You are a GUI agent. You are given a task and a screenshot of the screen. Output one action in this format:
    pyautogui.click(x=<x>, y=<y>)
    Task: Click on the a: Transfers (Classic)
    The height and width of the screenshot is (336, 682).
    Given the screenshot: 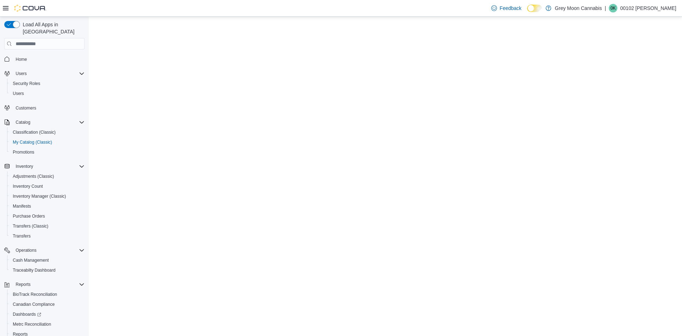 What is the action you would take?
    pyautogui.click(x=31, y=226)
    